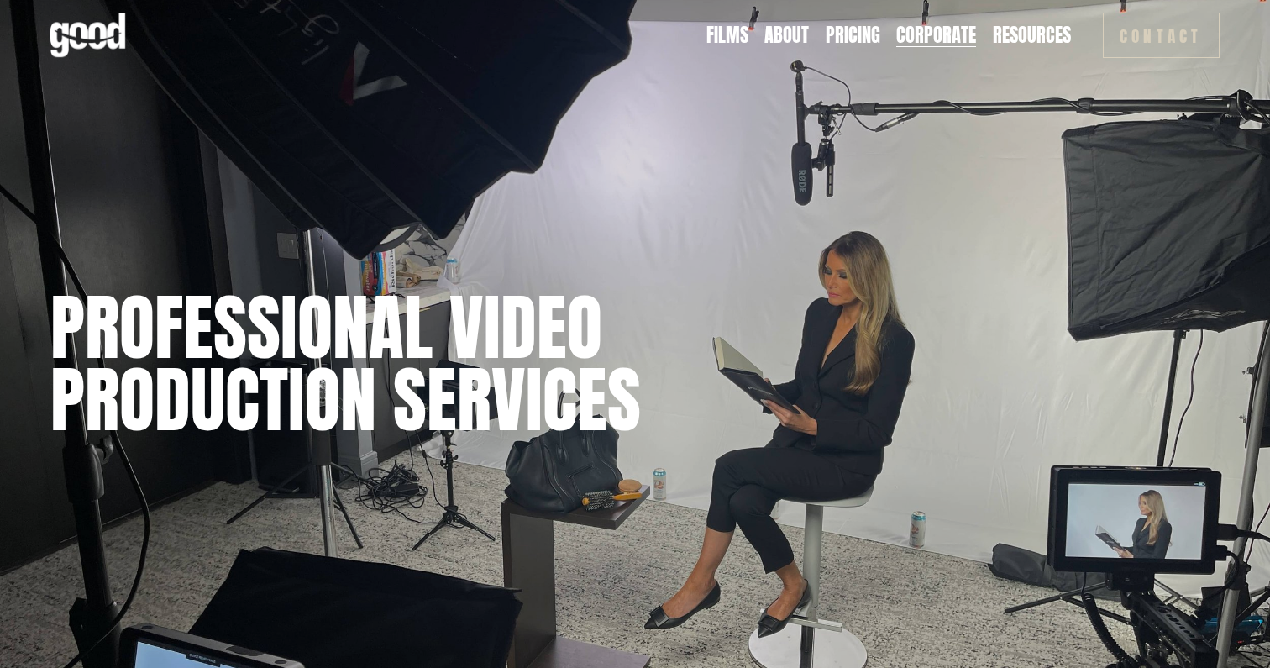  I want to click on a: Contact, so click(1161, 35).